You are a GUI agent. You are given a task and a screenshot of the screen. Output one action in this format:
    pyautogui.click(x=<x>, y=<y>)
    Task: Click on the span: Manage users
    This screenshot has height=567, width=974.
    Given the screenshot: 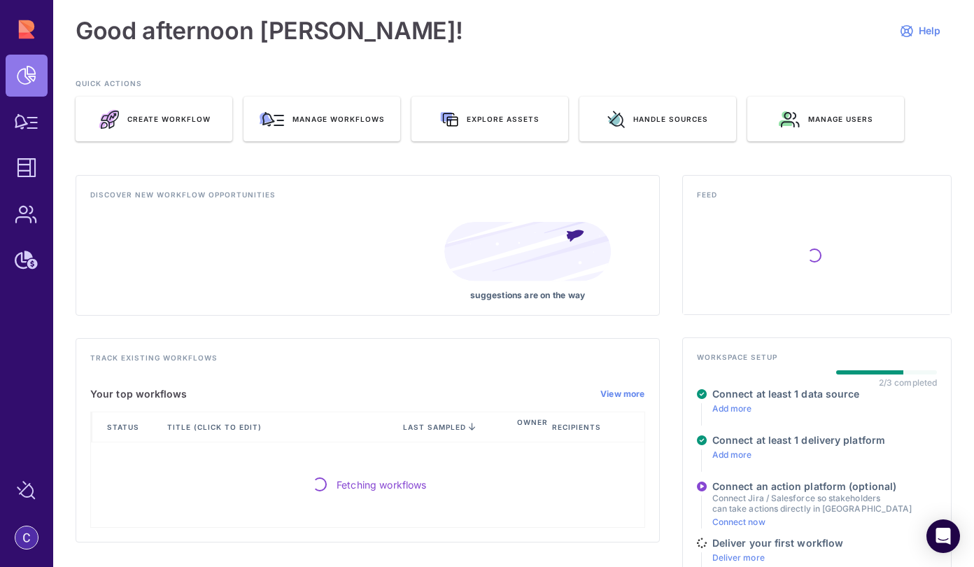 What is the action you would take?
    pyautogui.click(x=840, y=119)
    